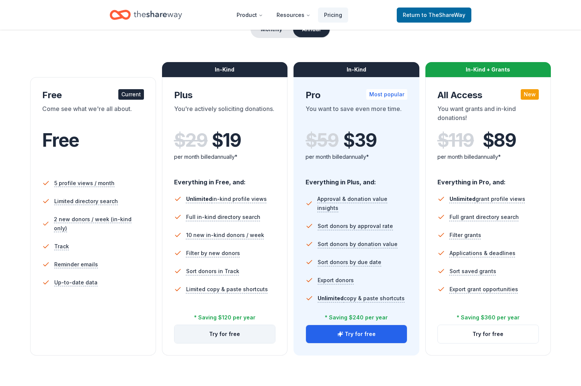  Describe the element at coordinates (361, 298) in the screenshot. I see `span: copy & paste shortcuts` at that location.